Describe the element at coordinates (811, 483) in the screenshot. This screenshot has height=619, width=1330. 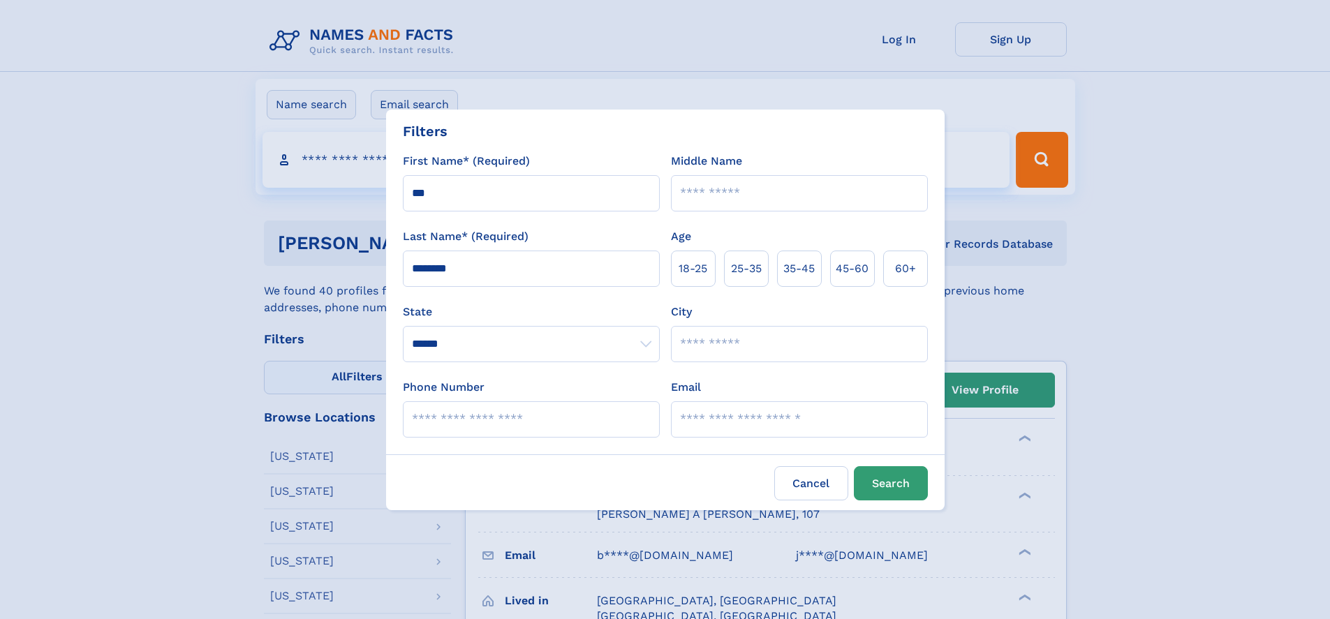
I see `label: Cancel` at that location.